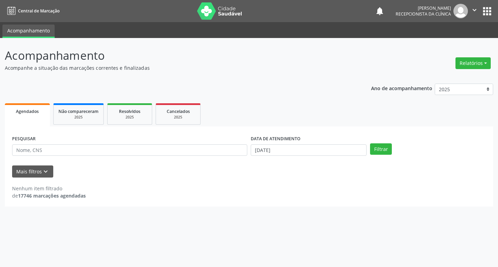 Image resolution: width=498 pixels, height=267 pixels. What do you see at coordinates (308, 150) in the screenshot?
I see `input: Selecione um intervalo` at bounding box center [308, 150].